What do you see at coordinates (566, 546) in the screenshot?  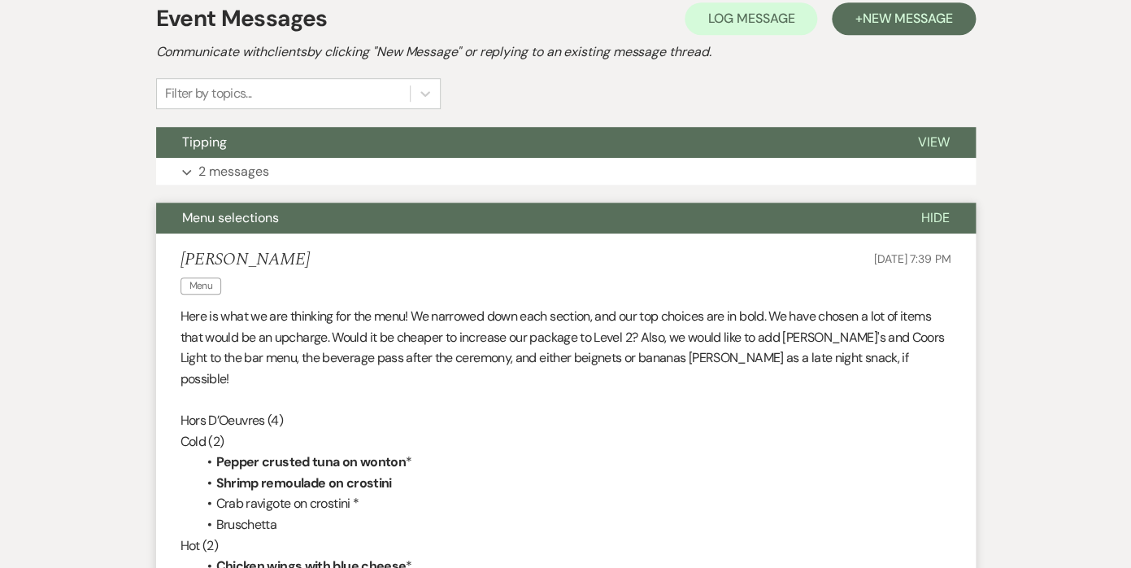 I see `p: Hot (2)` at bounding box center [566, 546].